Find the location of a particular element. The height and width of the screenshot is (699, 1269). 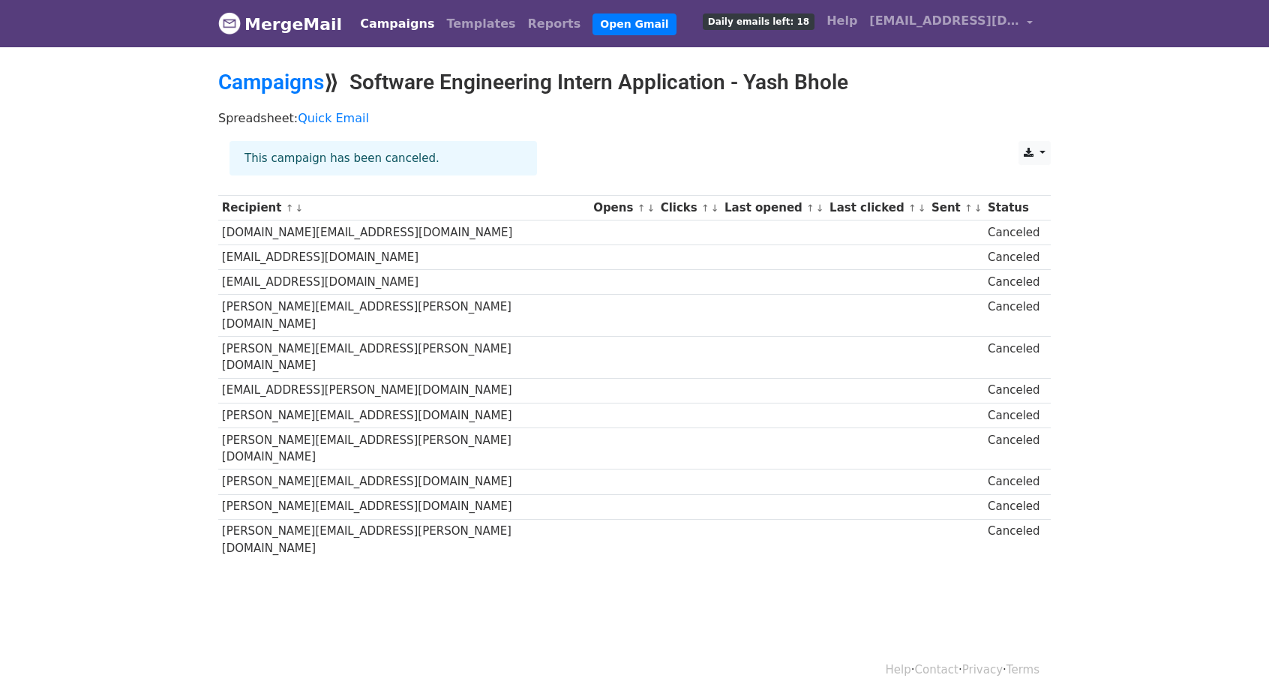

h2: ⟫ Software Engineering Intern Application - Yash Bhole is located at coordinates (634, 82).